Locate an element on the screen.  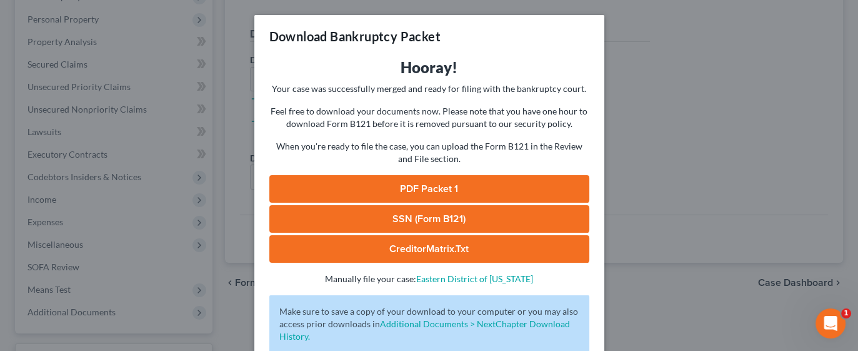
span: 1 is located at coordinates (846, 313).